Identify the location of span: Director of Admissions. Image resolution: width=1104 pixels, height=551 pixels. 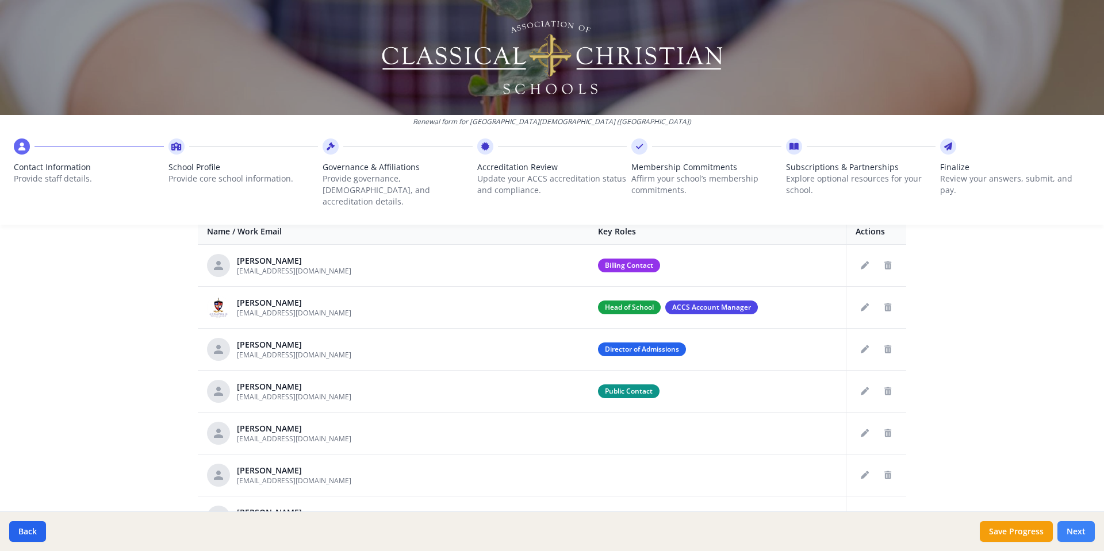
(642, 350).